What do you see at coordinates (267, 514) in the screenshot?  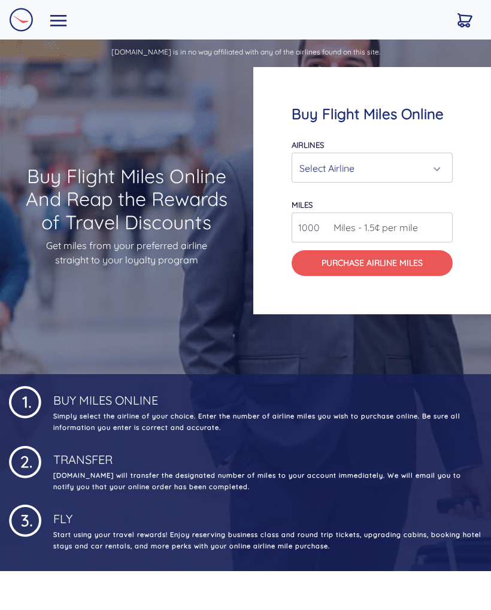 I see `h4: Fly` at bounding box center [267, 514].